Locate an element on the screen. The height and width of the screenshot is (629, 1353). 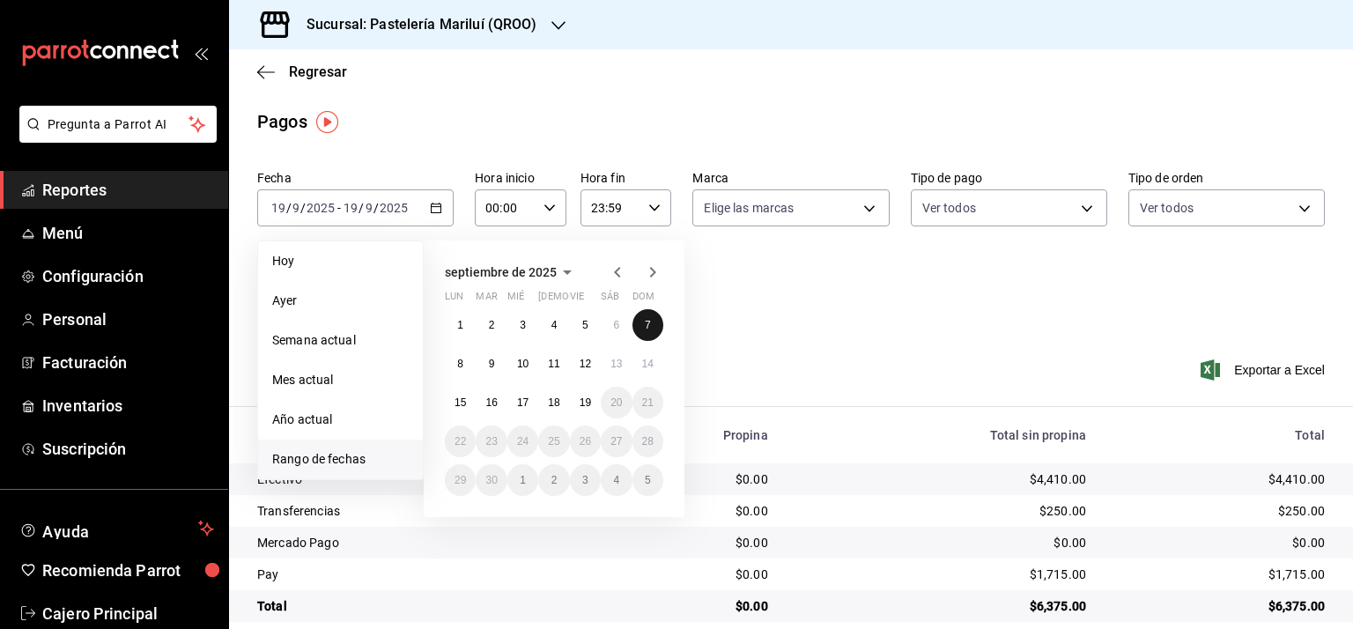
button: 23 de septiembre de 2025 is located at coordinates (491, 441).